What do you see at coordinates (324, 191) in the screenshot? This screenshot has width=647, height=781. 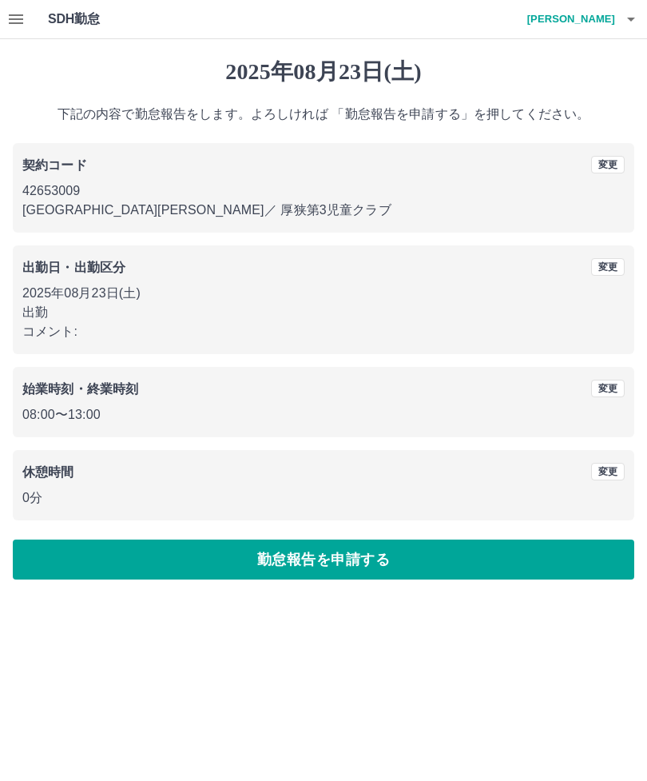 I see `p: 42653009` at bounding box center [324, 191].